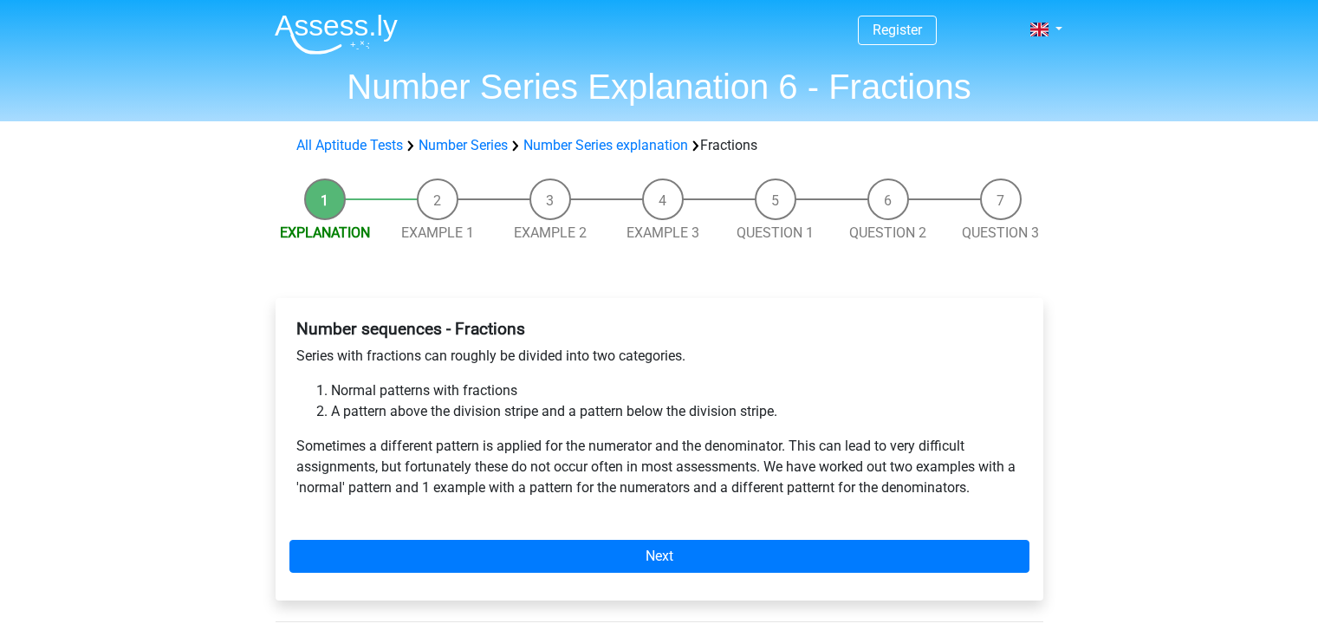 Image resolution: width=1318 pixels, height=643 pixels. Describe the element at coordinates (1000, 232) in the screenshot. I see `a: Question 3` at that location.